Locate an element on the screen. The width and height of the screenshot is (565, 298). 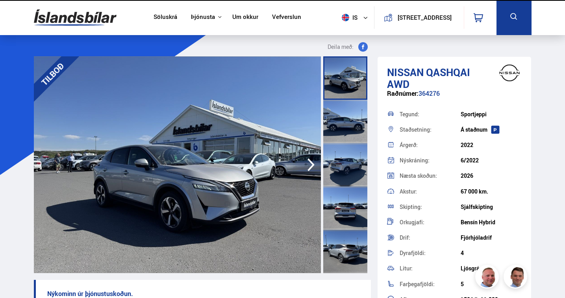
button: is is located at coordinates (356, 17).